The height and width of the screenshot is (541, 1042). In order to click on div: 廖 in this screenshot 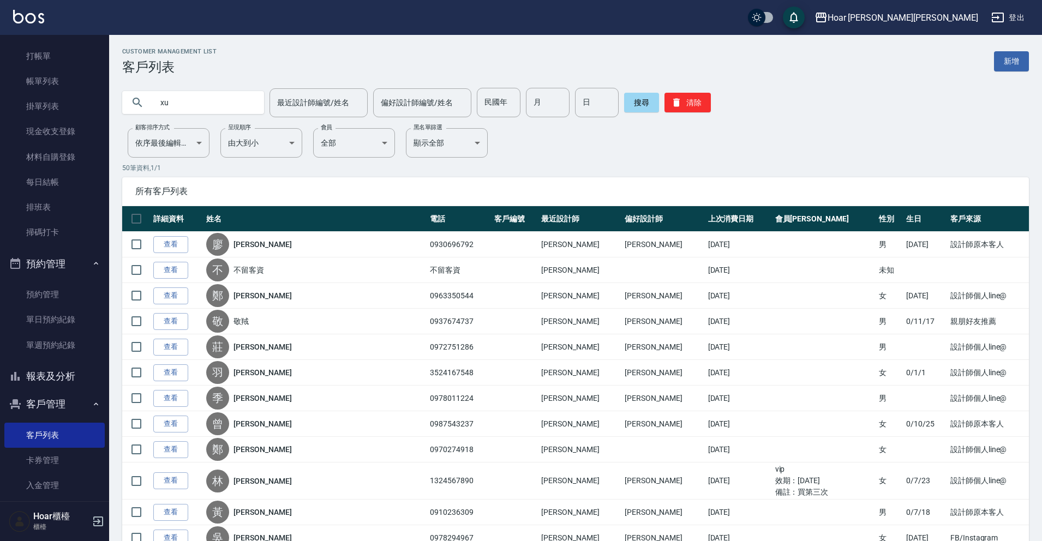, I will do `click(218, 244)`.